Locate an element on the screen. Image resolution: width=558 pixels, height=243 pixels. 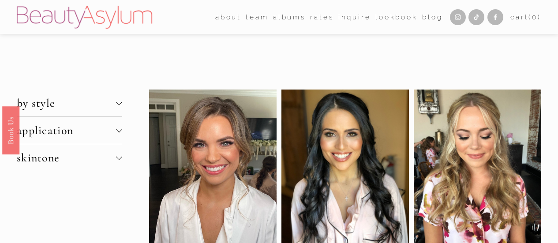
a: Facebook is located at coordinates (495, 17).